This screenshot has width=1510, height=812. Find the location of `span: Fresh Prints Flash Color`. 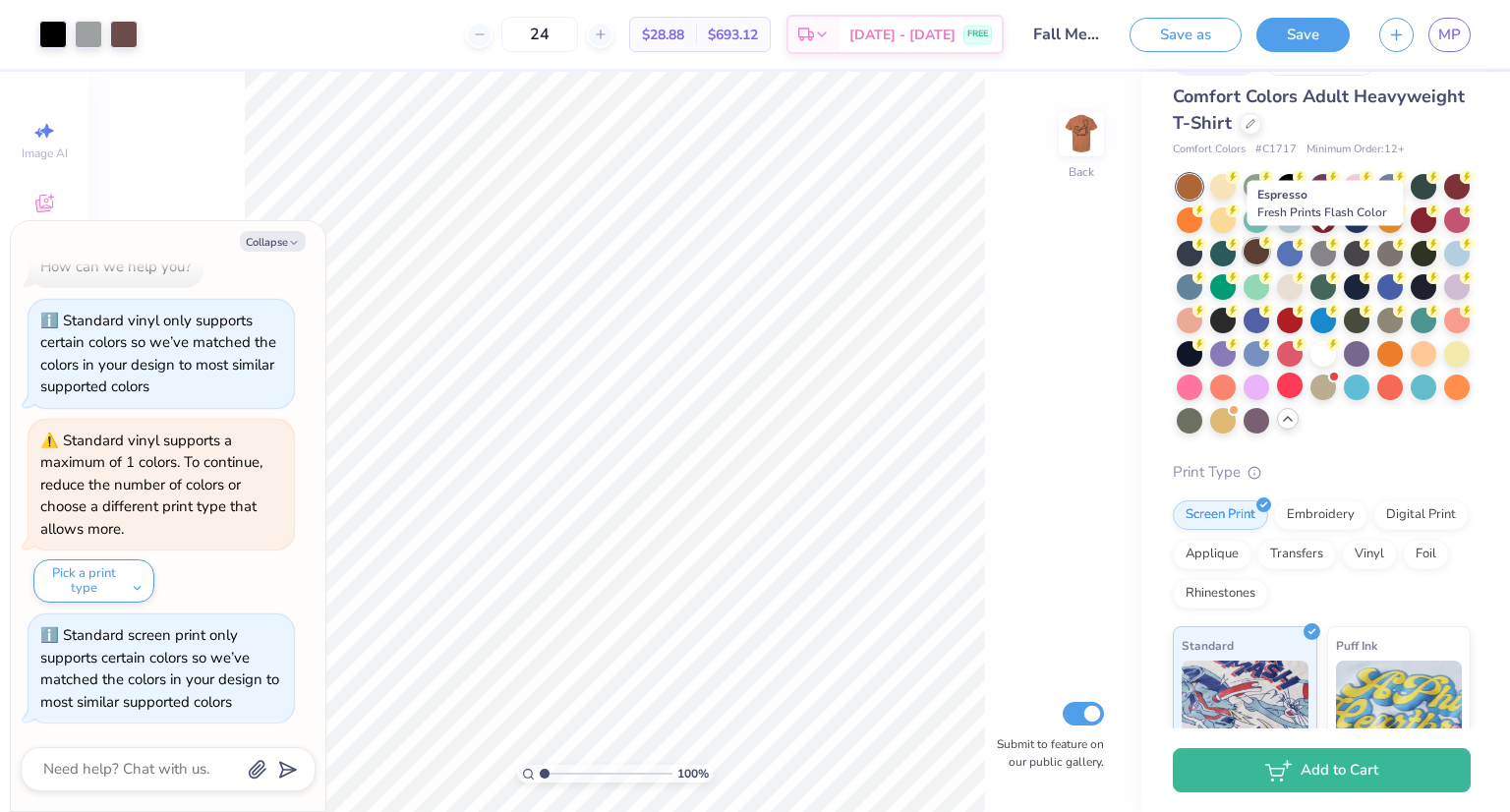

span: Fresh Prints Flash Color is located at coordinates (1321, 212).